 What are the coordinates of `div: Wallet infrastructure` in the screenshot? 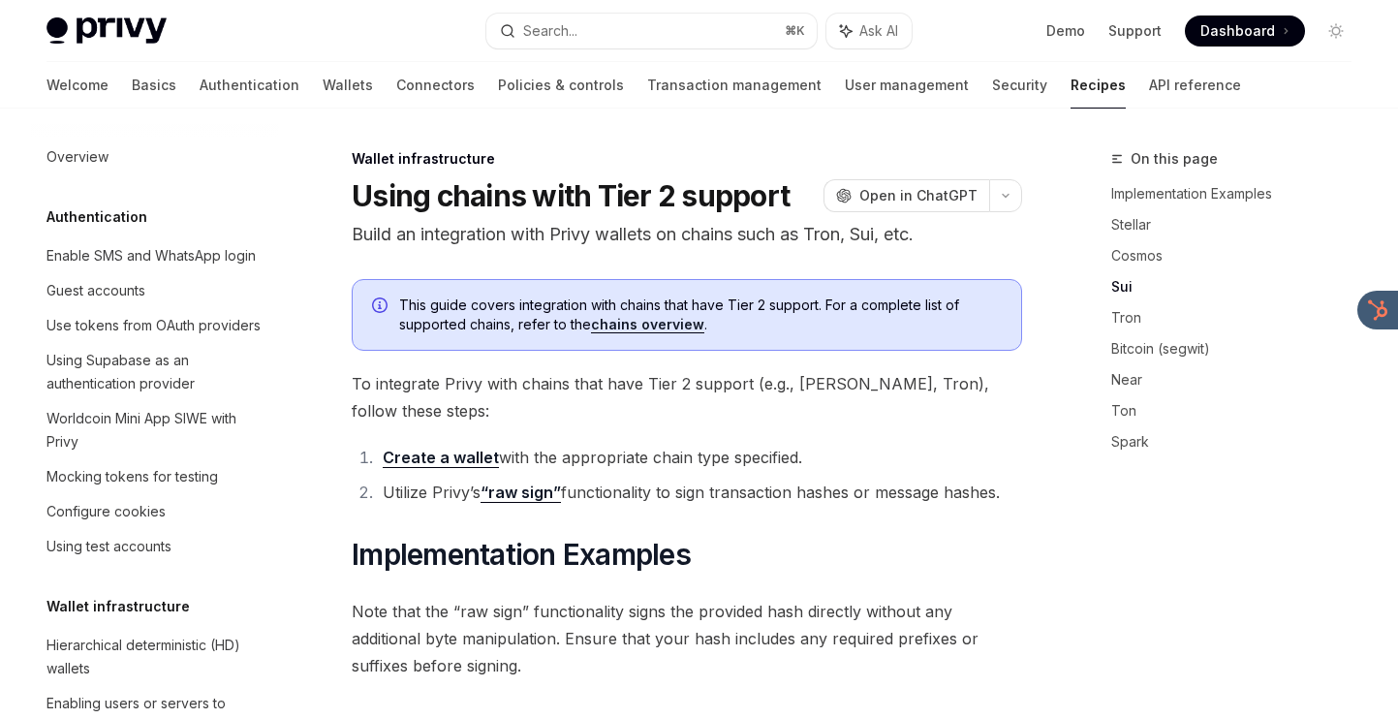 It's located at (687, 159).